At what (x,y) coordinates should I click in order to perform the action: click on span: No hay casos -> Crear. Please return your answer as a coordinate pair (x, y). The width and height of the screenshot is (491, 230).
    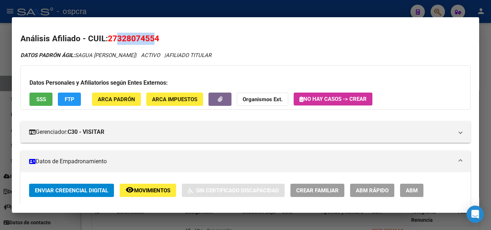
    Looking at the image, I should click on (333, 99).